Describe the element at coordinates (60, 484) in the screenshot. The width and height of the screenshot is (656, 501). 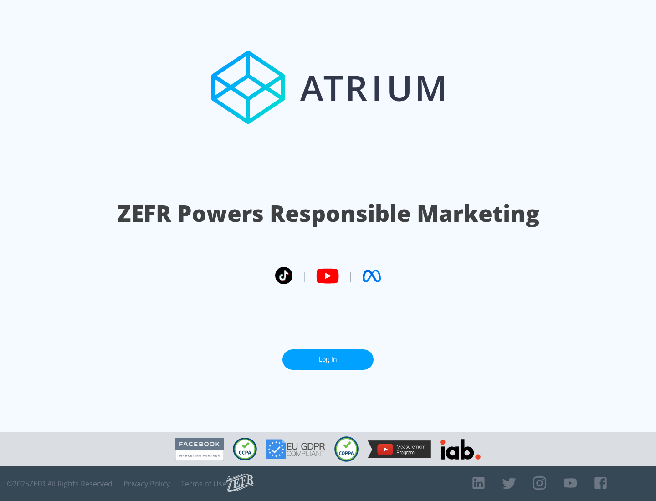
I see `span: © 2025 ZEFR All Rights Reserved` at that location.